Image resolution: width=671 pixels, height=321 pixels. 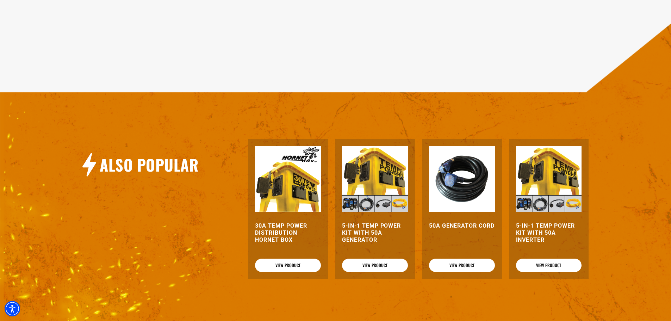 What do you see at coordinates (462, 226) in the screenshot?
I see `a: 50A Generator Cord` at bounding box center [462, 226].